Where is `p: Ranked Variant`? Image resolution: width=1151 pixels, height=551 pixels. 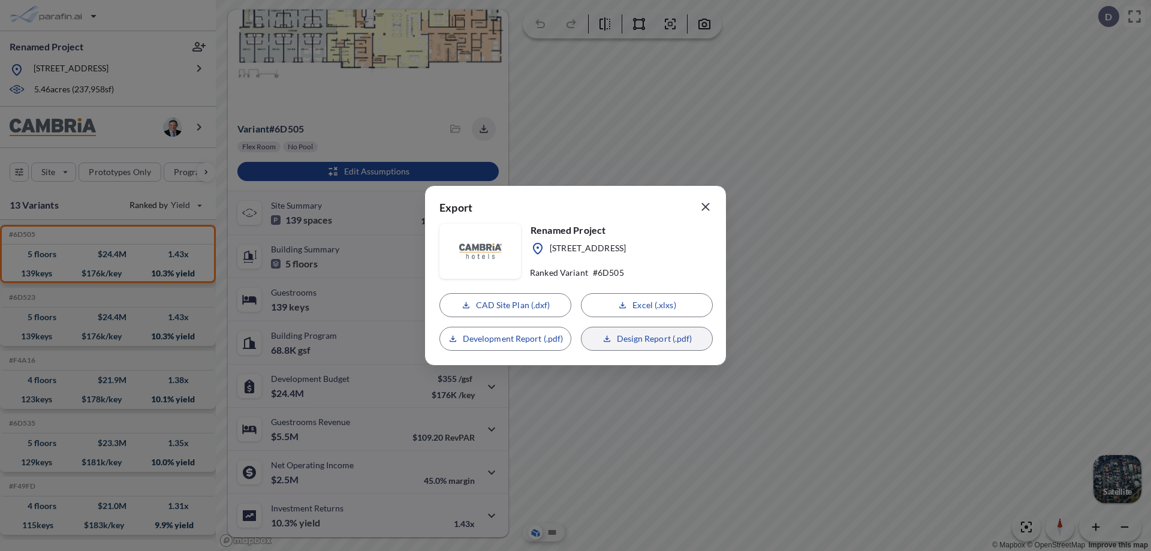
p: Ranked Variant is located at coordinates (559, 273).